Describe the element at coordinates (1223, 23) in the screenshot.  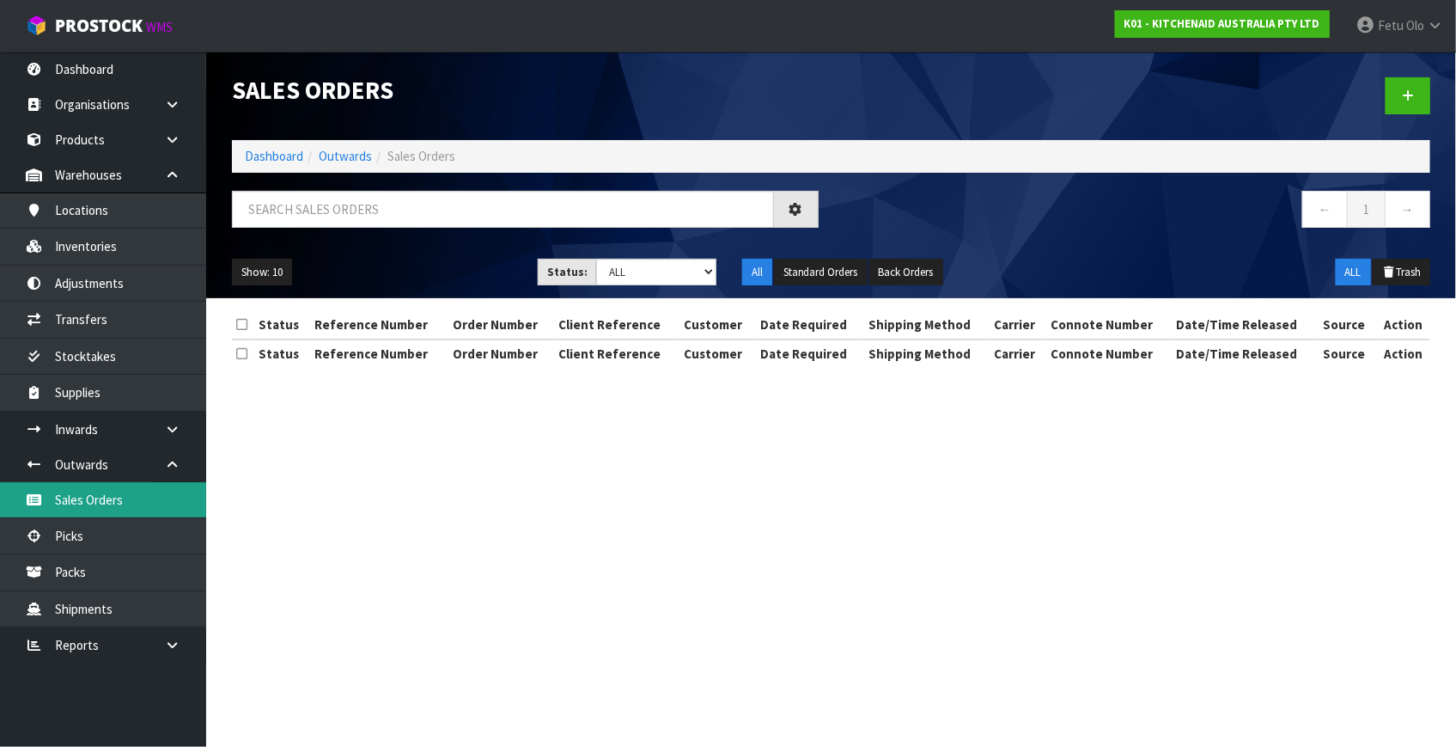
I see `strong: K01 - KITCHENAID AUSTRALIA PTY LTD` at that location.